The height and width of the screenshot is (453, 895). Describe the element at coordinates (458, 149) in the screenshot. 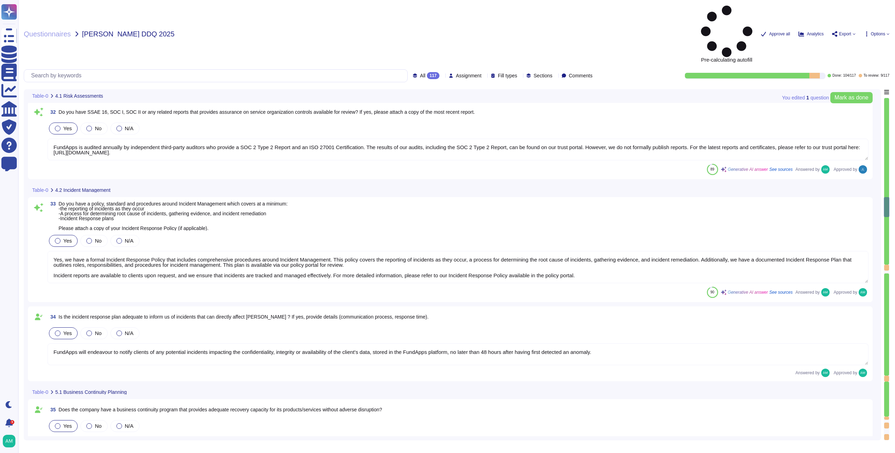

I see `textarea: FundApps is audited annually by independent third-party auditors who provide a SOC 2 Type 2 Repor...` at that location.